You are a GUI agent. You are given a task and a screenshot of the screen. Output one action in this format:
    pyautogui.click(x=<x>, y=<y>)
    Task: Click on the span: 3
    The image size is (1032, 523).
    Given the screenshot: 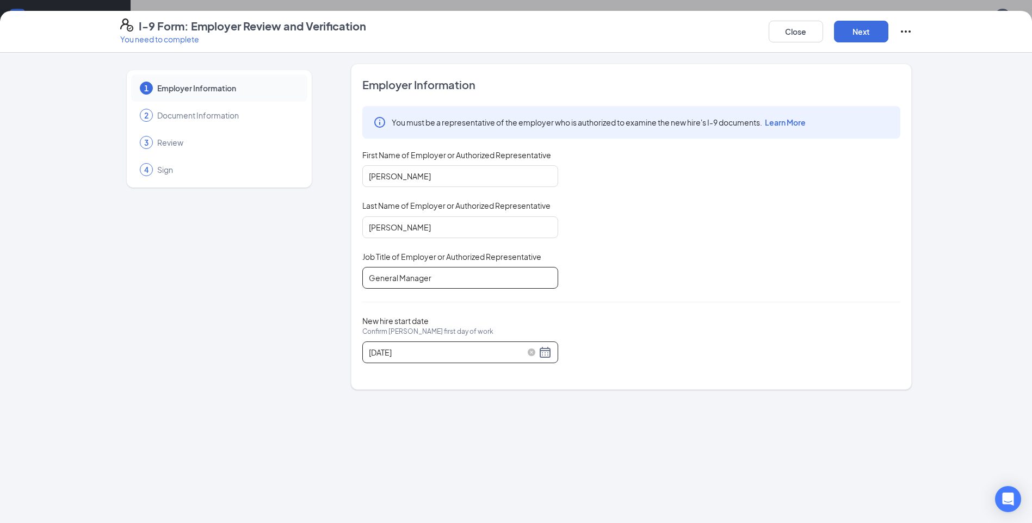 What is the action you would take?
    pyautogui.click(x=146, y=143)
    